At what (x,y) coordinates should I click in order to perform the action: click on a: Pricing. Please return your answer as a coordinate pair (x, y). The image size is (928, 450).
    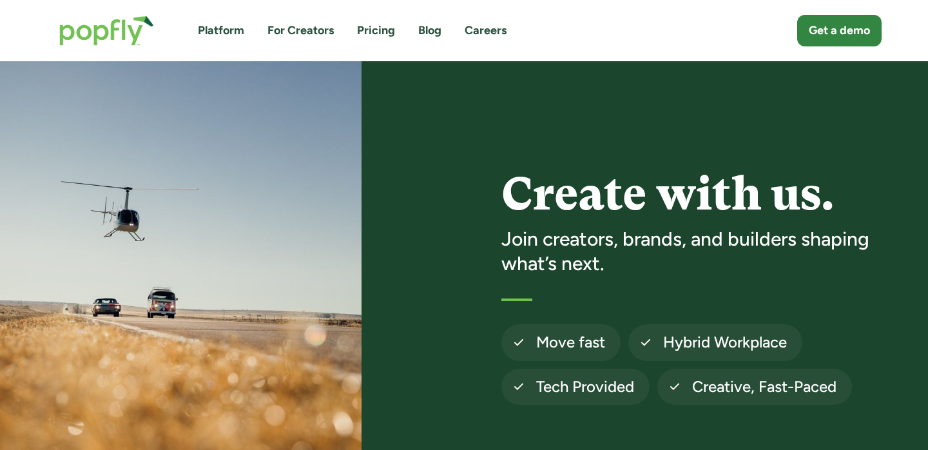
    Looking at the image, I should click on (376, 30).